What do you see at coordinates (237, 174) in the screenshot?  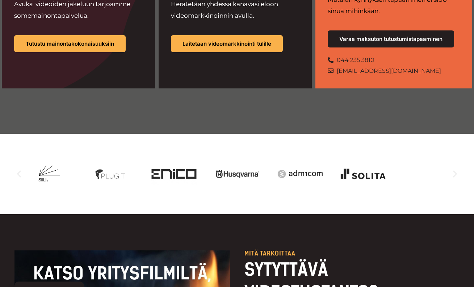 I see `div: Karuselli | Vieritys vaakasuunnassa: Vasen ja oikea nuoli` at bounding box center [237, 174].